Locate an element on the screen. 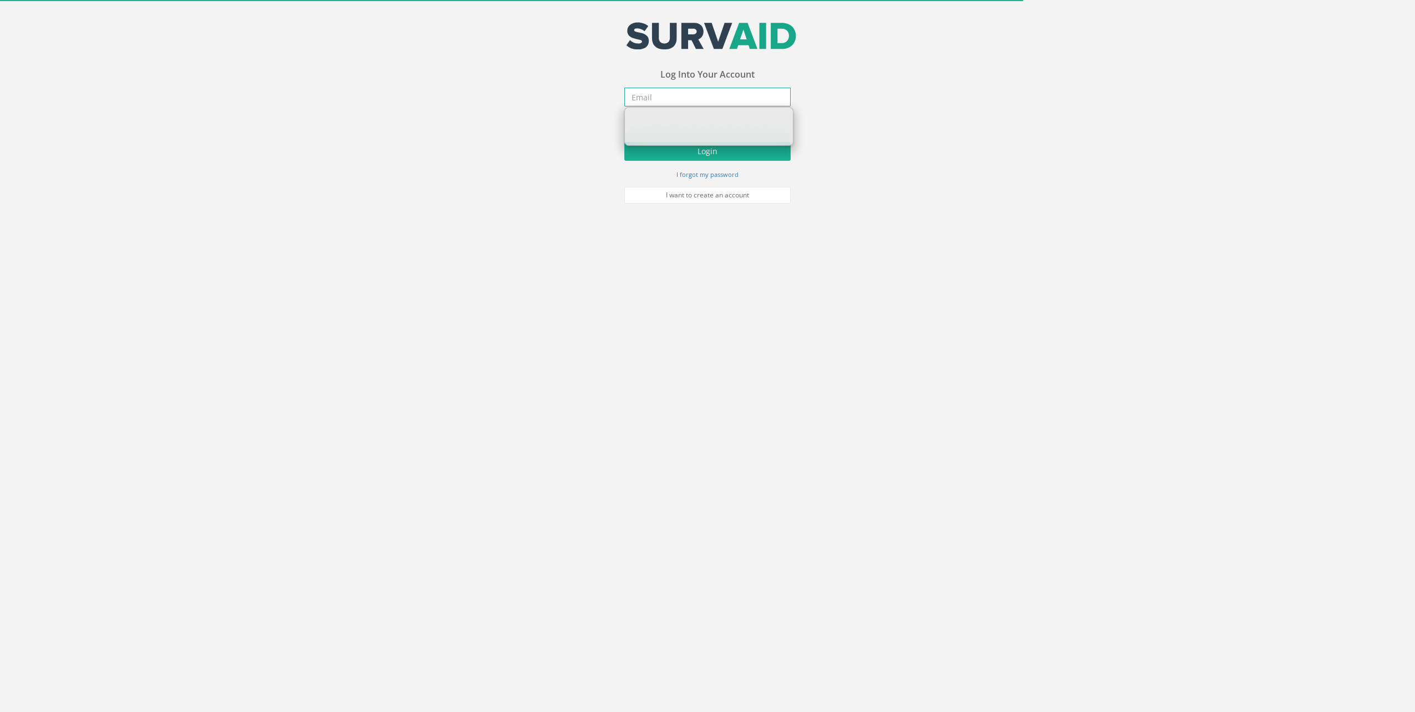 The height and width of the screenshot is (712, 1415). button: Login is located at coordinates (707, 151).